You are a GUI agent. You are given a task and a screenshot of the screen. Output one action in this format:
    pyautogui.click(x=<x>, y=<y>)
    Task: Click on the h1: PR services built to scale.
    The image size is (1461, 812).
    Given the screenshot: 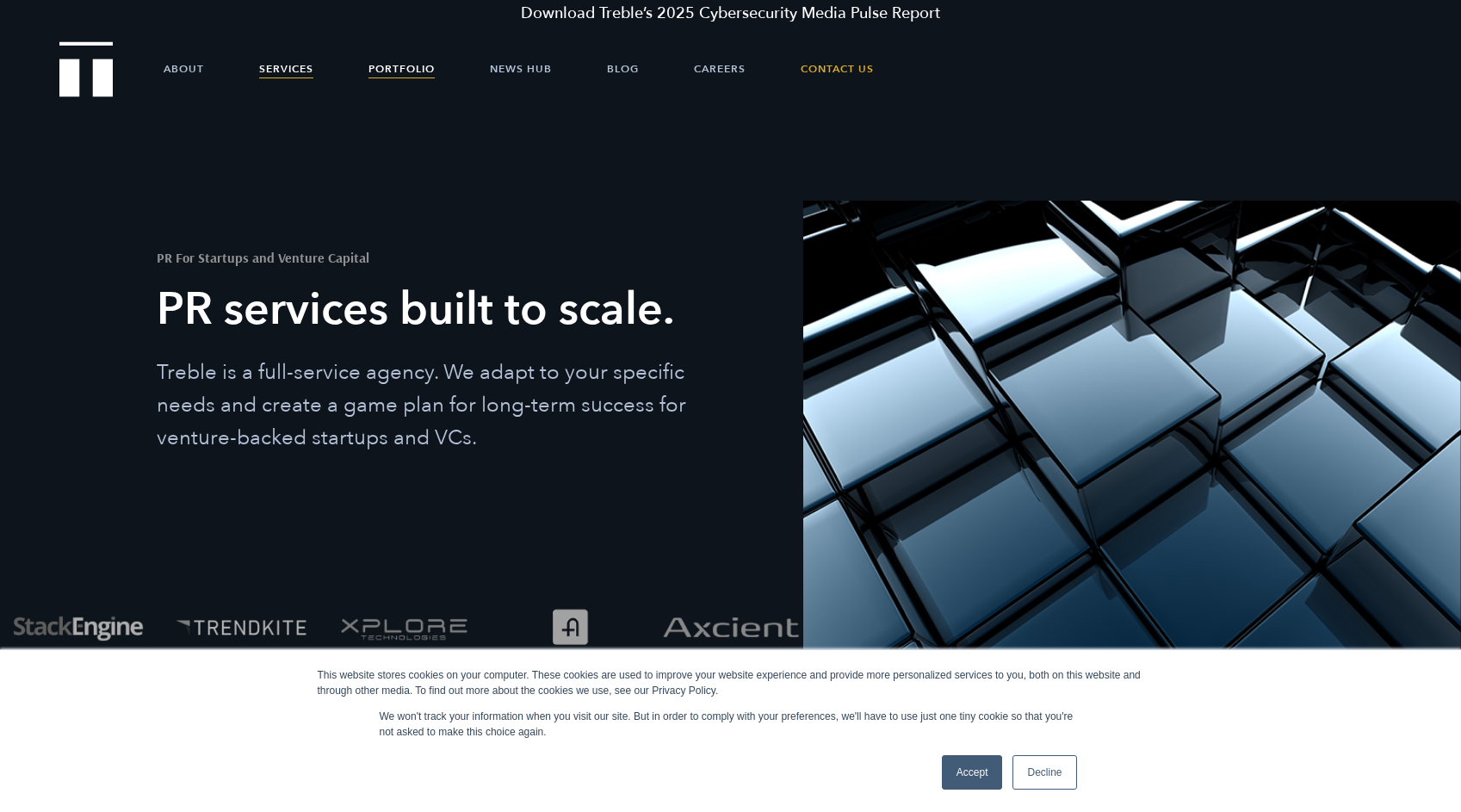 What is the action you would take?
    pyautogui.click(x=441, y=310)
    